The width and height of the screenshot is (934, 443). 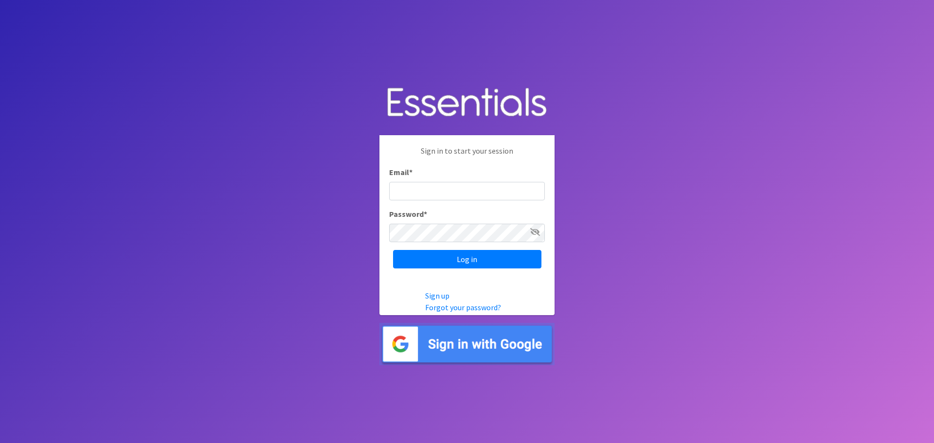 What do you see at coordinates (401, 172) in the screenshot?
I see `label: Email` at bounding box center [401, 172].